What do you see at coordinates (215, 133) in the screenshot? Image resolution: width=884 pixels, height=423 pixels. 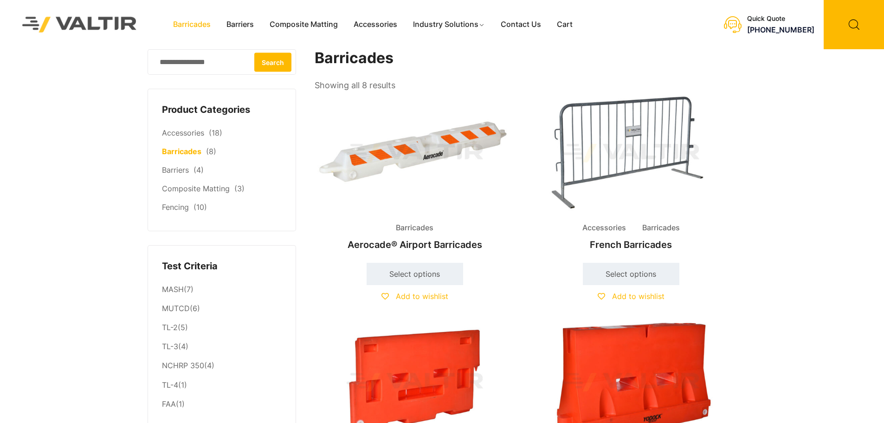 I see `span: (18)` at bounding box center [215, 133].